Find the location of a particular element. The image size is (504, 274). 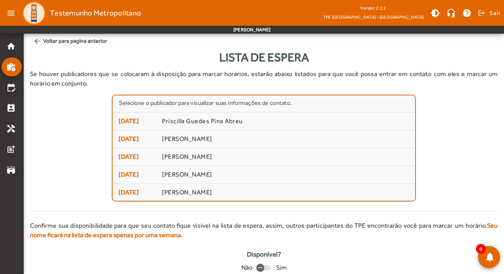

strong: Disponível? is located at coordinates (264, 254).